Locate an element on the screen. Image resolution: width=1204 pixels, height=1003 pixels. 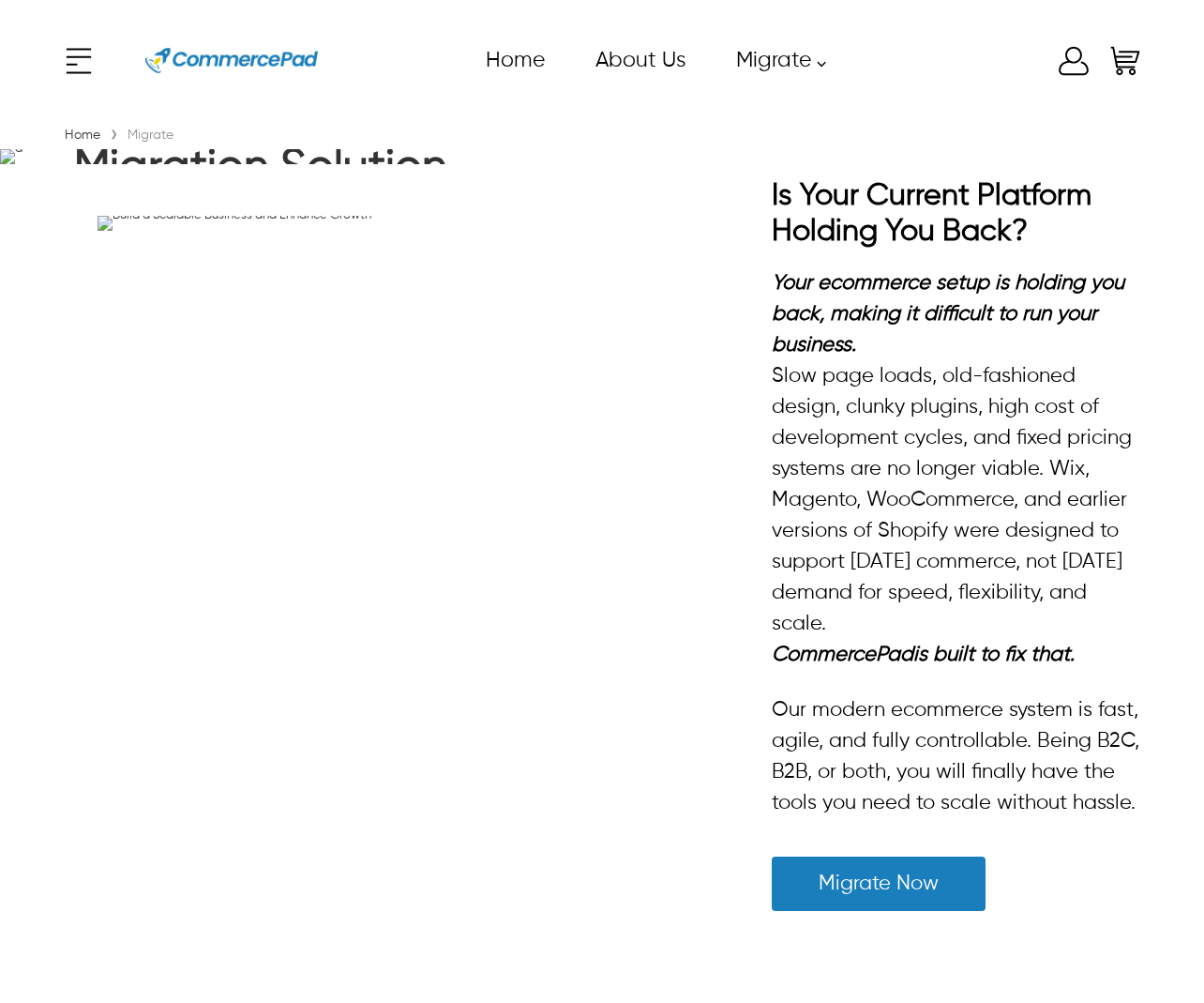
img: Build a Scalable Business and Enhance Growth is located at coordinates (235, 223).